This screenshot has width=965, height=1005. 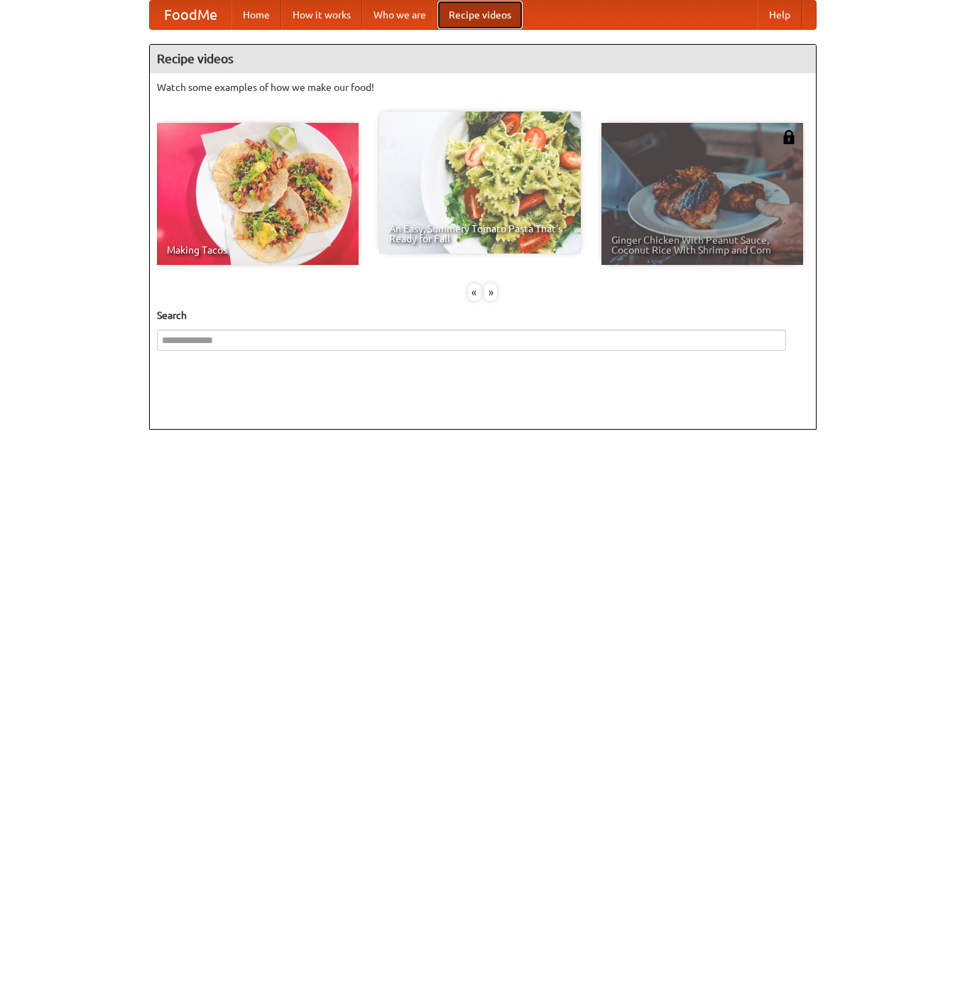 What do you see at coordinates (483, 59) in the screenshot?
I see `h4: Recipe videos` at bounding box center [483, 59].